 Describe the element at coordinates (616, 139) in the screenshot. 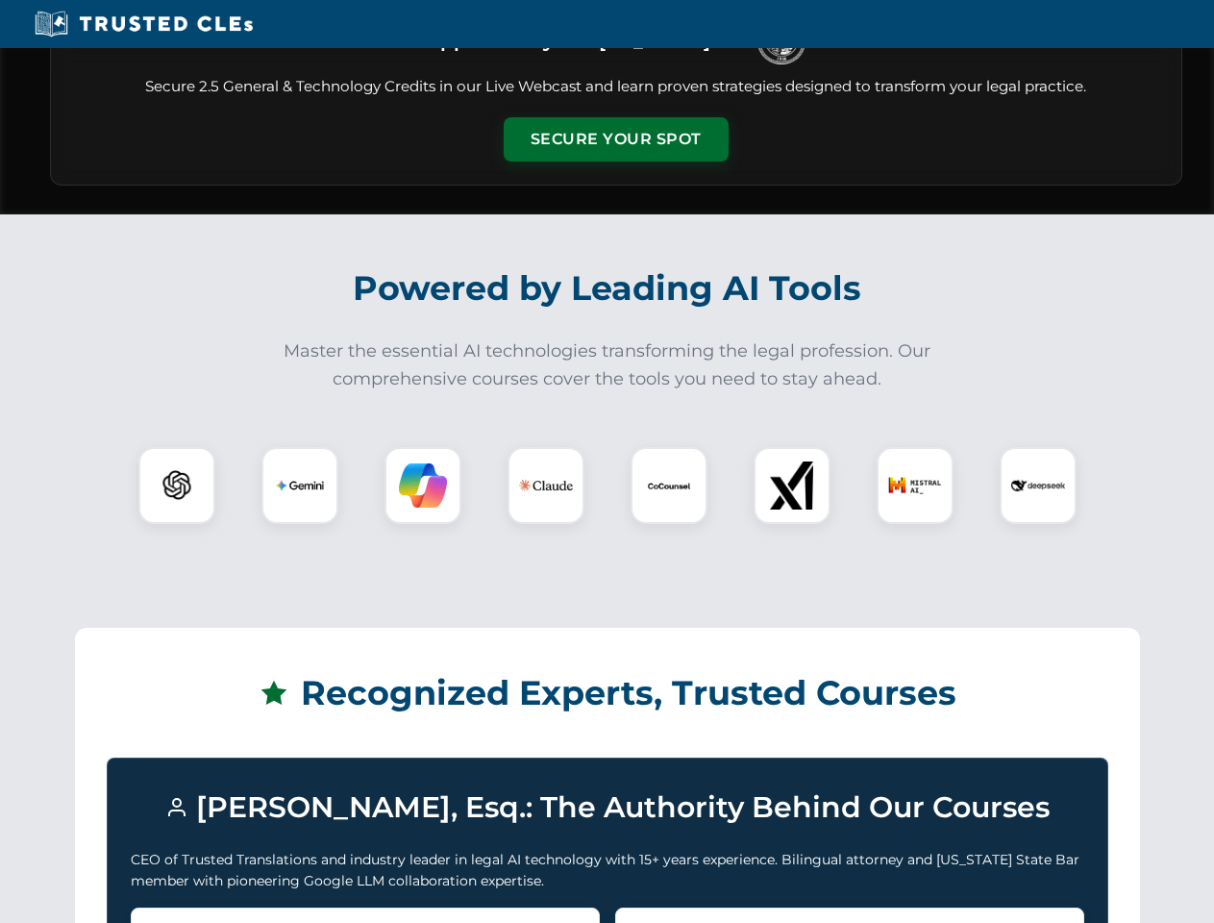

I see `button: Secure Your Spot` at that location.